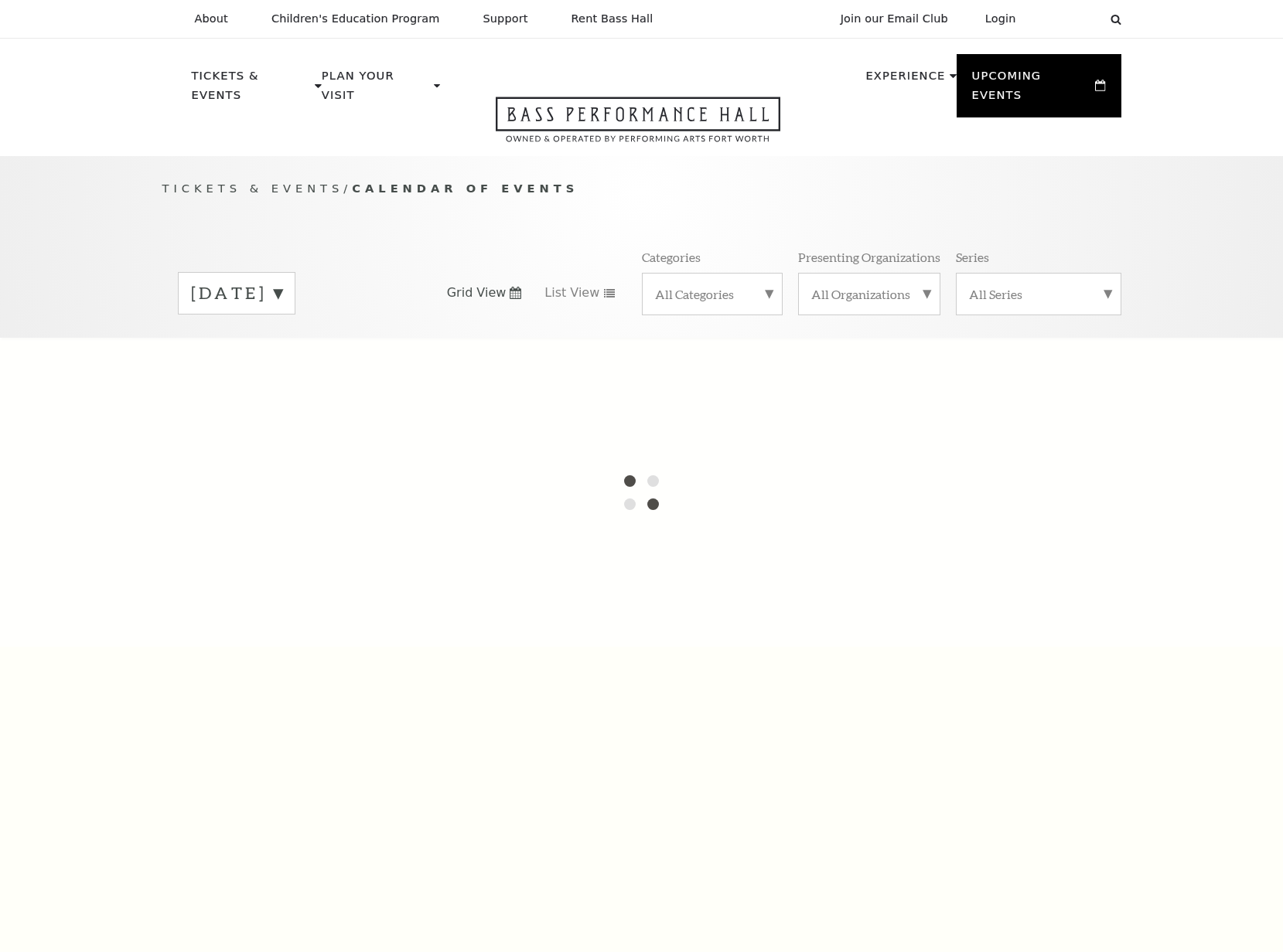 This screenshot has width=1283, height=952. What do you see at coordinates (477, 293) in the screenshot?
I see `span: Grid View` at bounding box center [477, 293].